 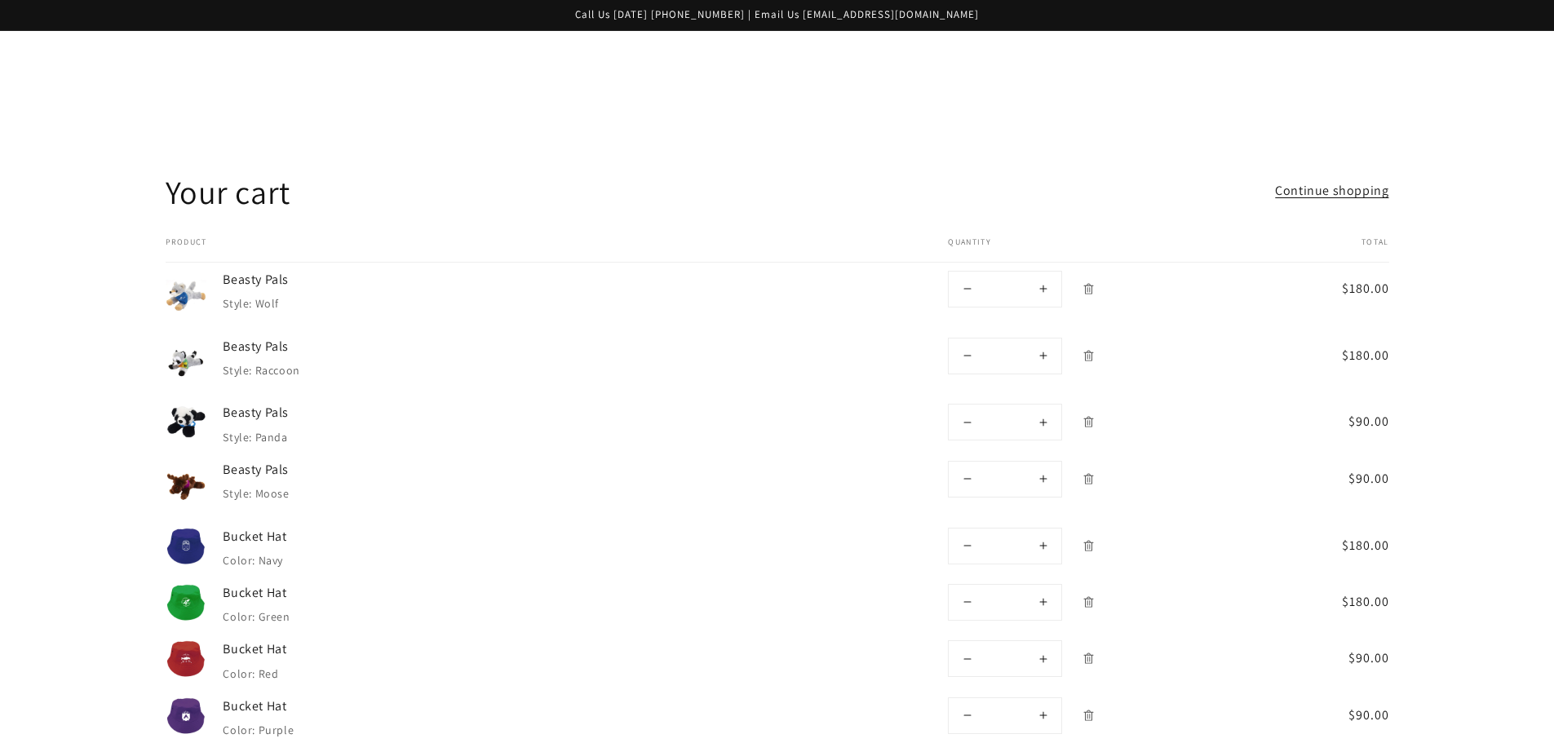 What do you see at coordinates (1088, 356) in the screenshot?
I see `a: Remove Beasty Pals - Raccoon` at bounding box center [1088, 356].